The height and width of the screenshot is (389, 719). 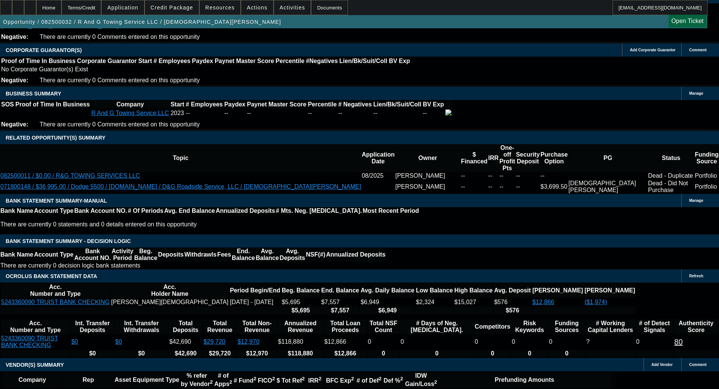 What do you see at coordinates (369, 381) in the screenshot?
I see `b: # of Def` at bounding box center [369, 381].